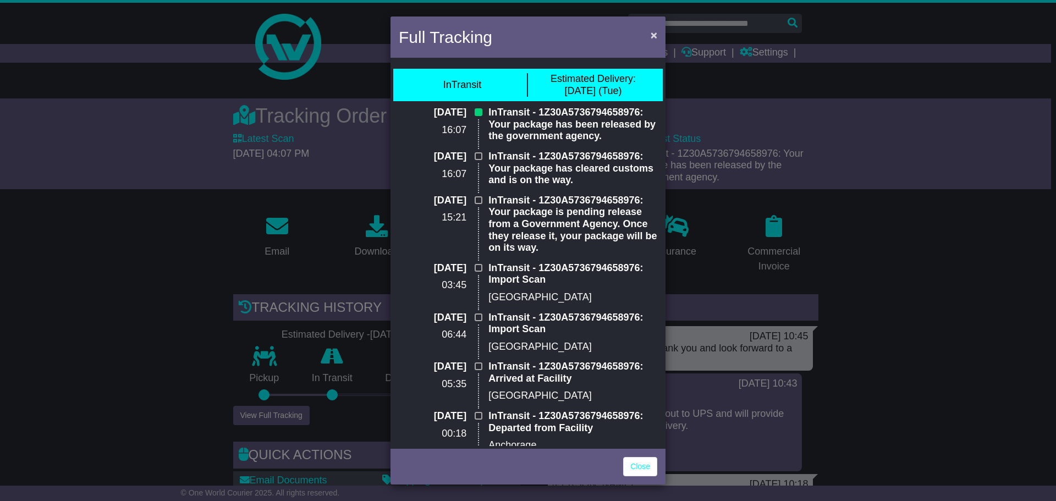 The width and height of the screenshot is (1056, 501). I want to click on p: 00:18, so click(432, 434).